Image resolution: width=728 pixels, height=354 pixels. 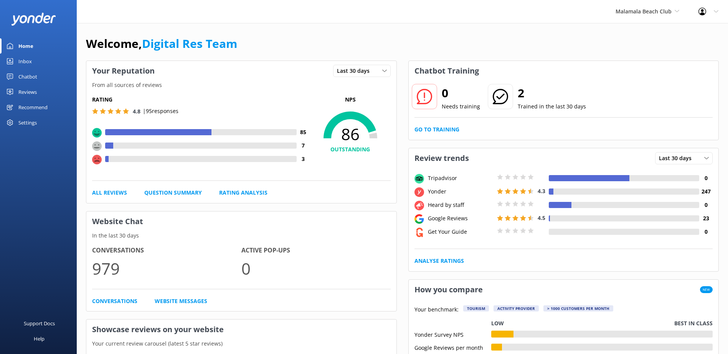 I want to click on a: Rating Analysis, so click(x=243, y=193).